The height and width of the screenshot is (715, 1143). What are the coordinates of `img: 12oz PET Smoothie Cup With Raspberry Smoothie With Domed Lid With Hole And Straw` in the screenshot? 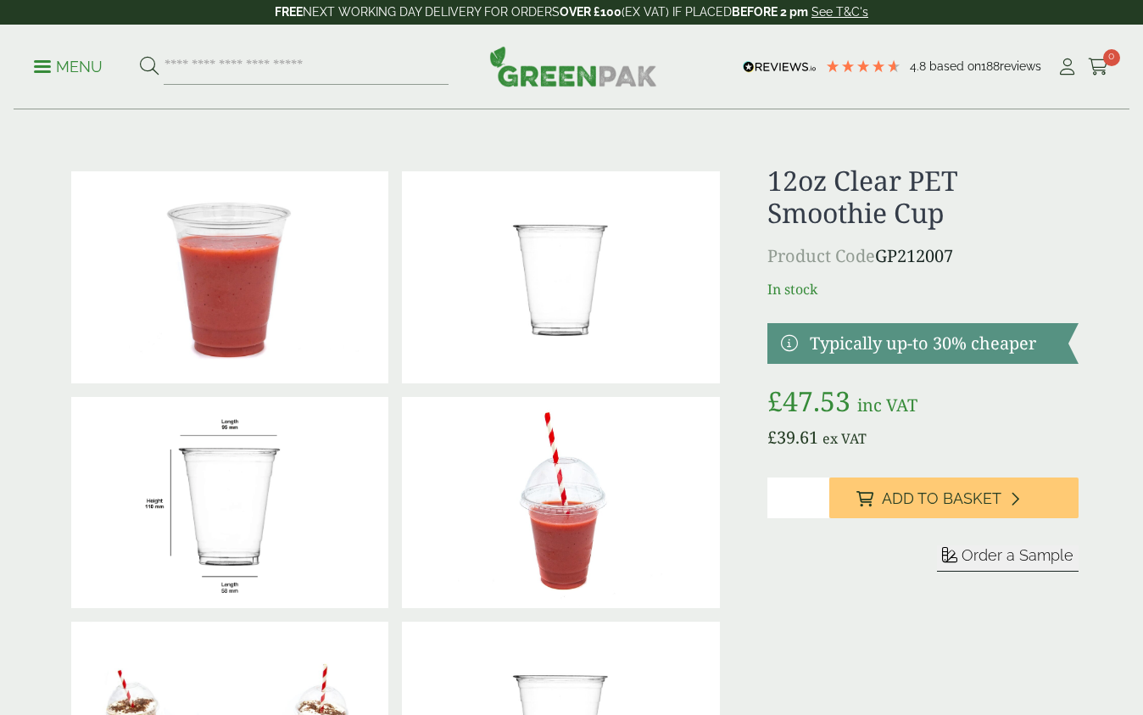 It's located at (561, 503).